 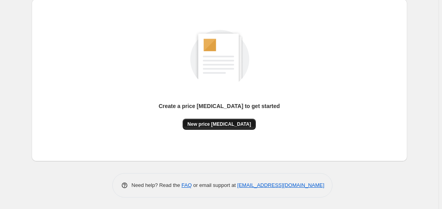 I want to click on span: or email support at, so click(x=214, y=185).